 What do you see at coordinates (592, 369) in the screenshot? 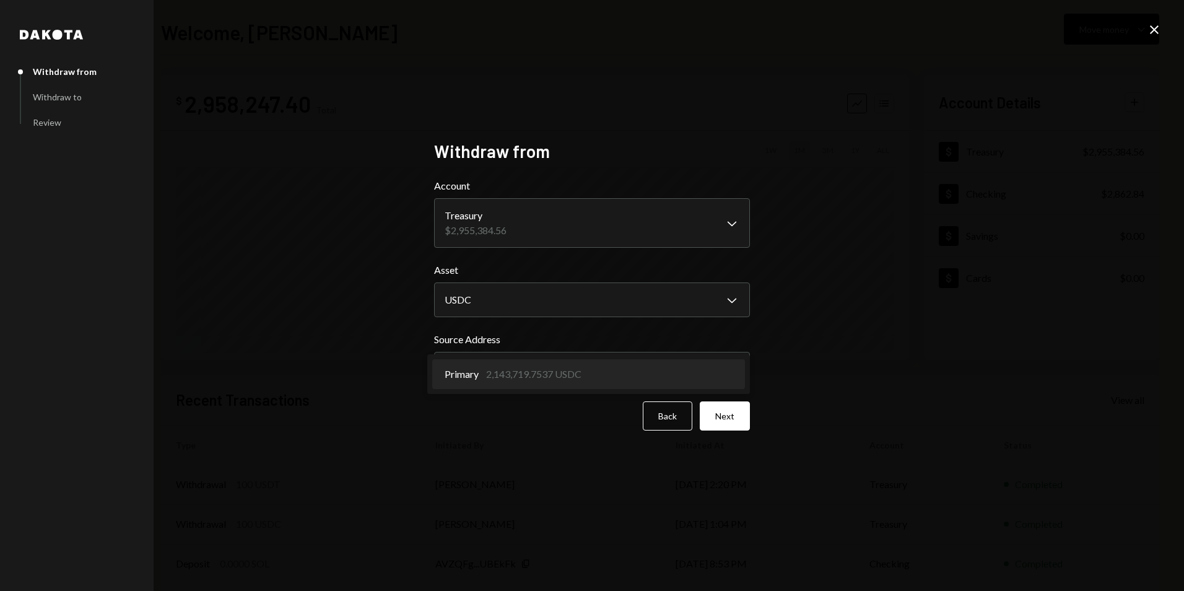
I see `button: Source Address` at bounding box center [592, 369].